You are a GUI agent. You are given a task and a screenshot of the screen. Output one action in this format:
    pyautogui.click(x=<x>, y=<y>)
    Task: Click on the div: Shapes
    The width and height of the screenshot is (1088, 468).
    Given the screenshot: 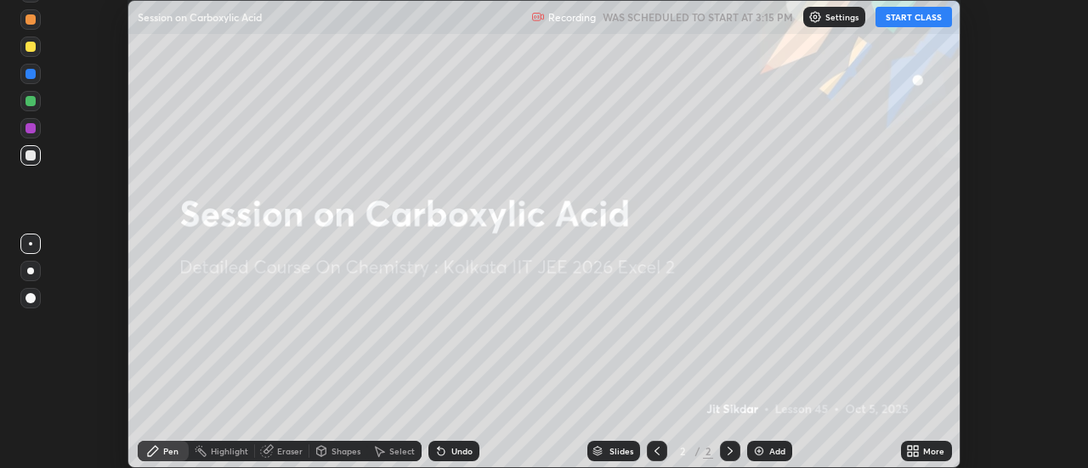 What is the action you would take?
    pyautogui.click(x=346, y=451)
    